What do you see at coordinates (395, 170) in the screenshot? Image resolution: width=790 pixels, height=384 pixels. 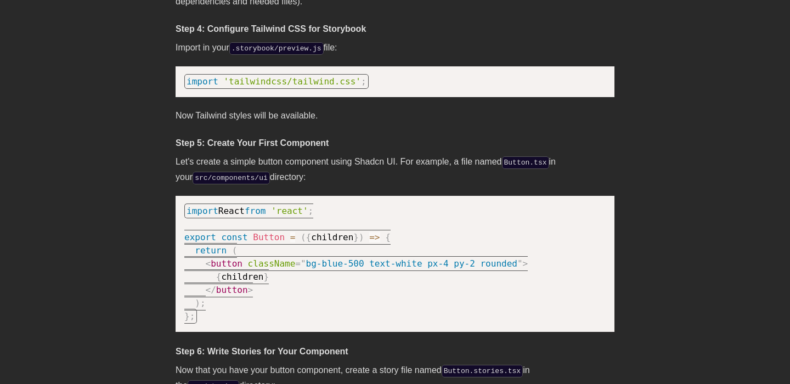 I see `p: Let's create a simple button component using Shadcn UI. For example, a file named in your directory:` at bounding box center [395, 170].